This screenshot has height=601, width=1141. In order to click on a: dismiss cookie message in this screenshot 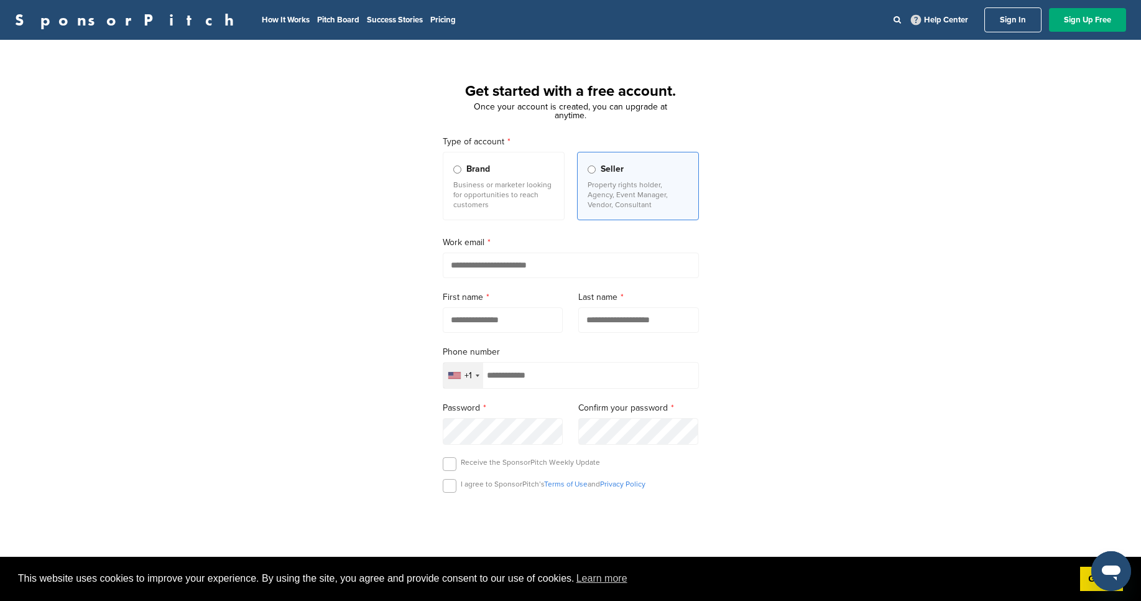, I will do `click(1101, 579)`.